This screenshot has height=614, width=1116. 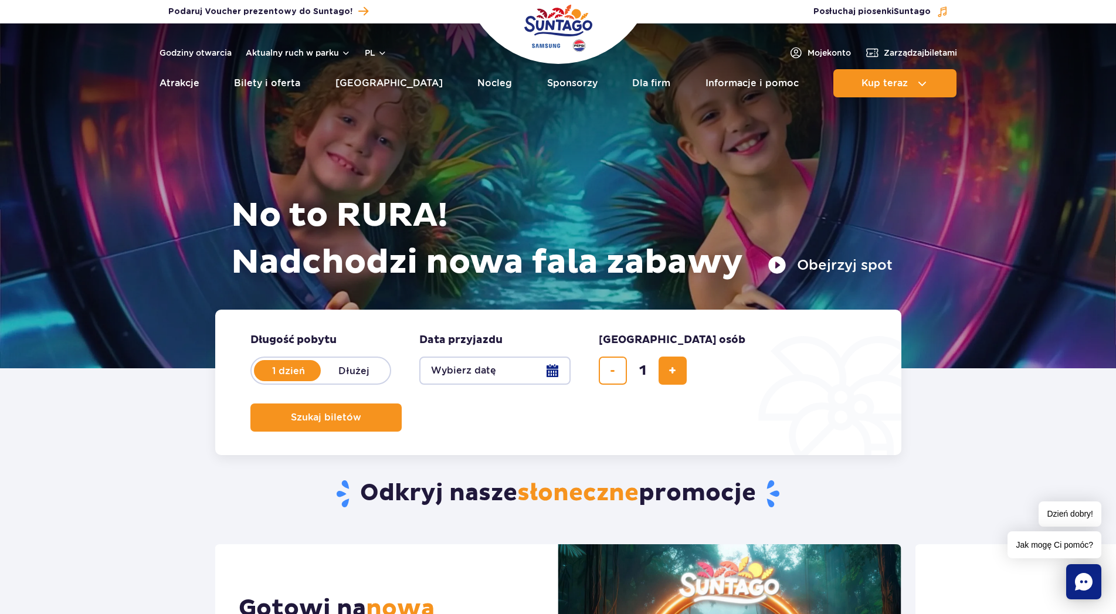 What do you see at coordinates (326, 418) in the screenshot?
I see `span: Szukaj biletów` at bounding box center [326, 418].